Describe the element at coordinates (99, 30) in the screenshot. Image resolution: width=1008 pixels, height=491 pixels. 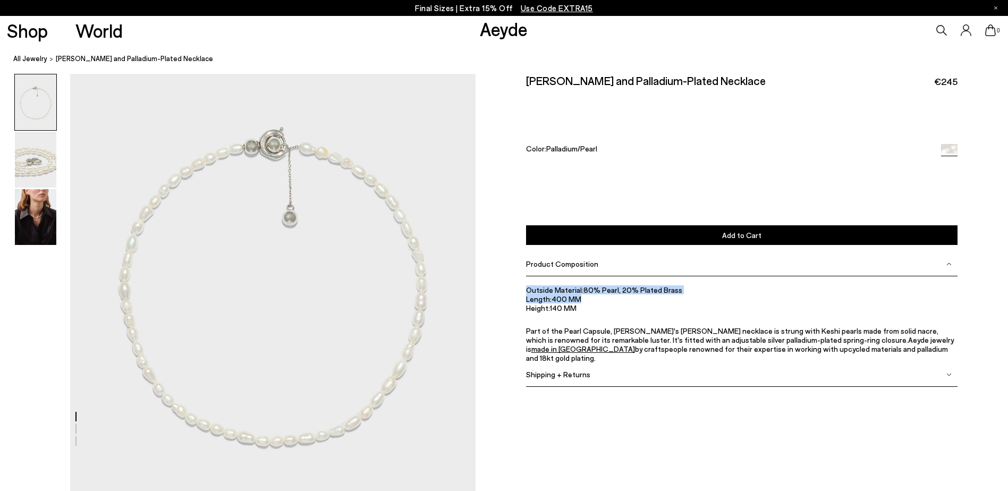
I see `a: World` at that location.